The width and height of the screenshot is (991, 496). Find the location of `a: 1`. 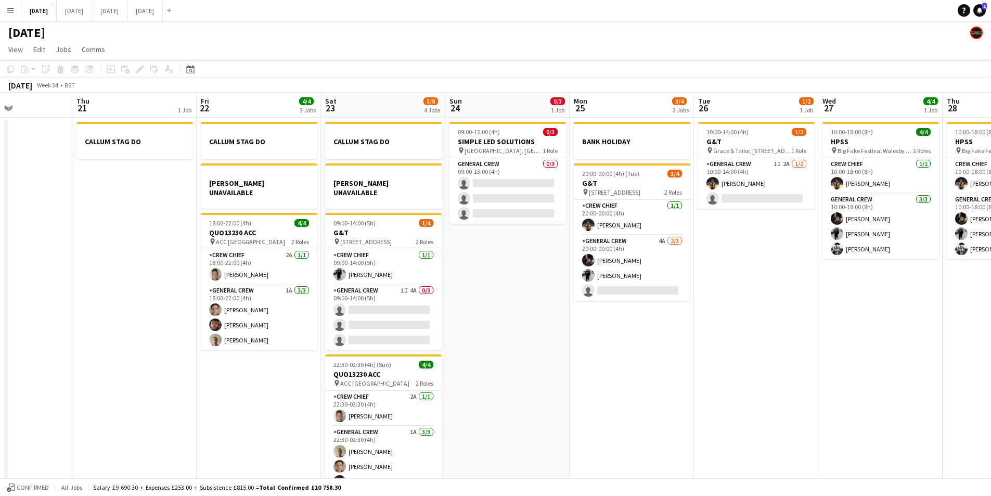

a: 1 is located at coordinates (980, 10).